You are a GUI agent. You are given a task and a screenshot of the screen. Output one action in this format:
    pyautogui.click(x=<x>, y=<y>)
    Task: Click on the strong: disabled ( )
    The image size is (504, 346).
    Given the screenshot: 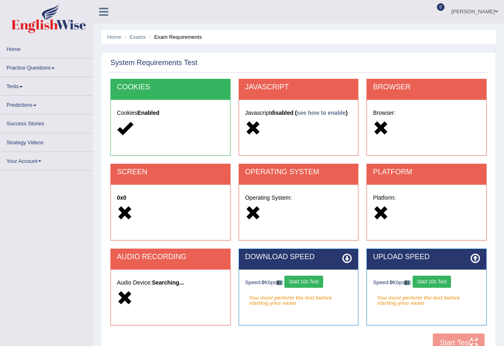 What is the action you would take?
    pyautogui.click(x=309, y=113)
    